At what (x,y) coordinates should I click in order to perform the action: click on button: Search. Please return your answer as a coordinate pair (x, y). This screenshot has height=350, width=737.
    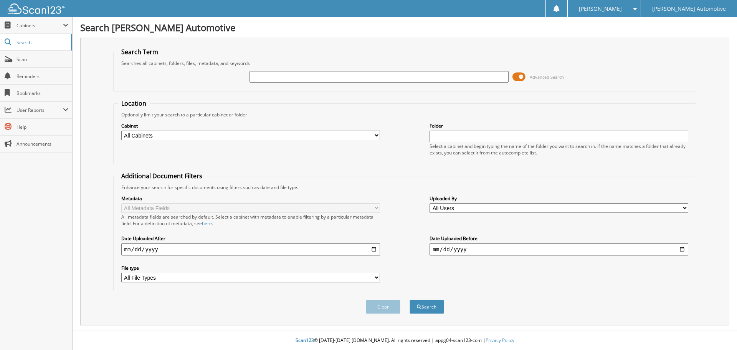
    Looking at the image, I should click on (427, 306).